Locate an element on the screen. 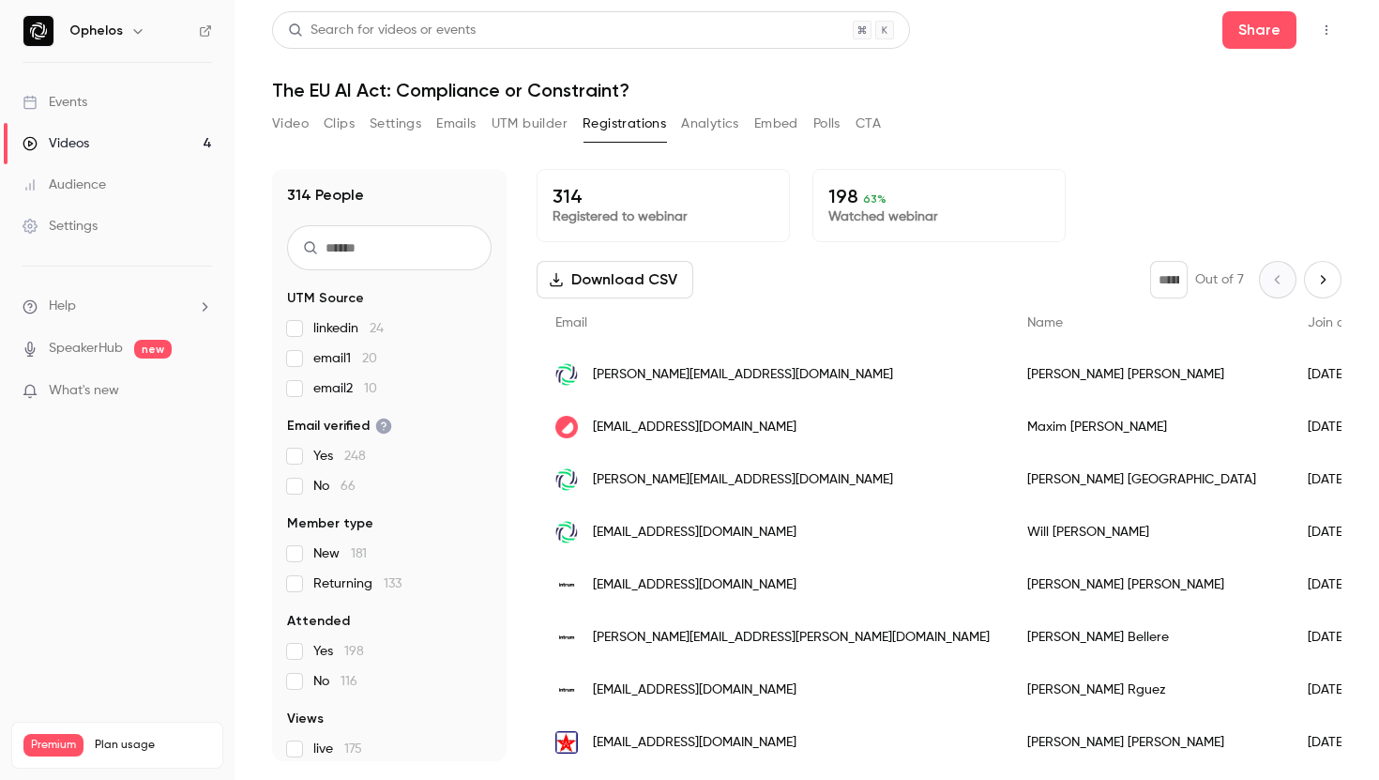 This screenshot has width=1379, height=780. p: Watched webinar is located at coordinates (939, 217).